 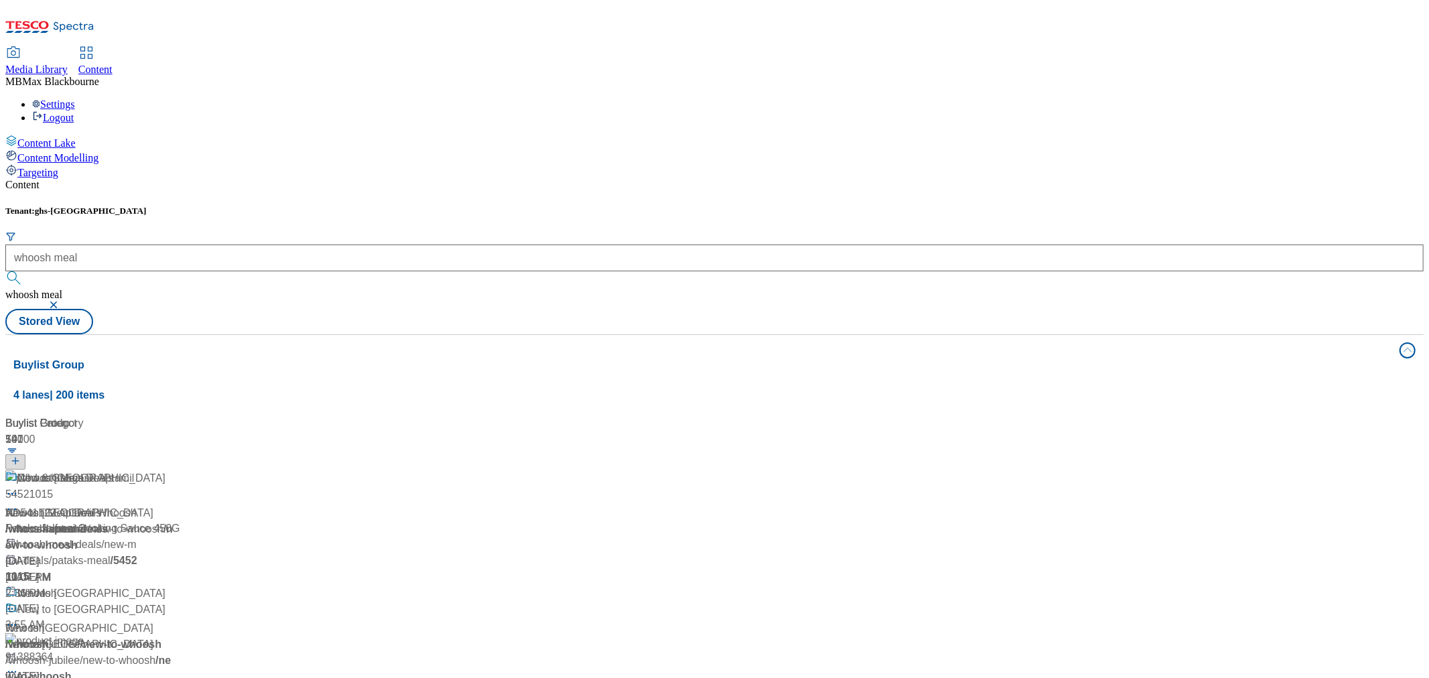 I want to click on button: Buylist Group4 lanes| 200 items, so click(x=714, y=372).